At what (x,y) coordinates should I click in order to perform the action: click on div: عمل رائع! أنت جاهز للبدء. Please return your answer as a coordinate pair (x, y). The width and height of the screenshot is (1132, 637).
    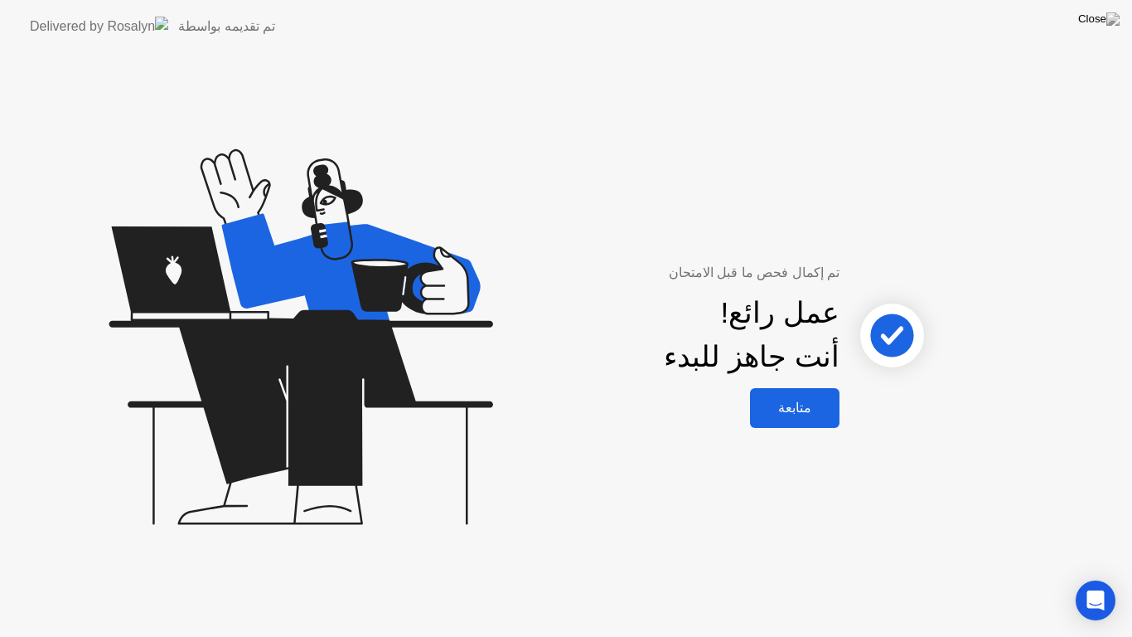
    Looking at the image, I should click on (752, 335).